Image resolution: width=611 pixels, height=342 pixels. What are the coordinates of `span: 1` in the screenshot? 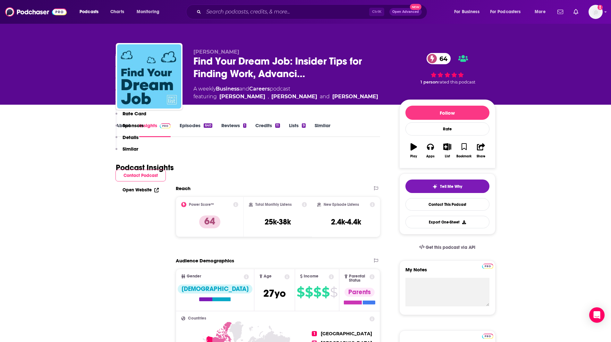 It's located at (315, 334).